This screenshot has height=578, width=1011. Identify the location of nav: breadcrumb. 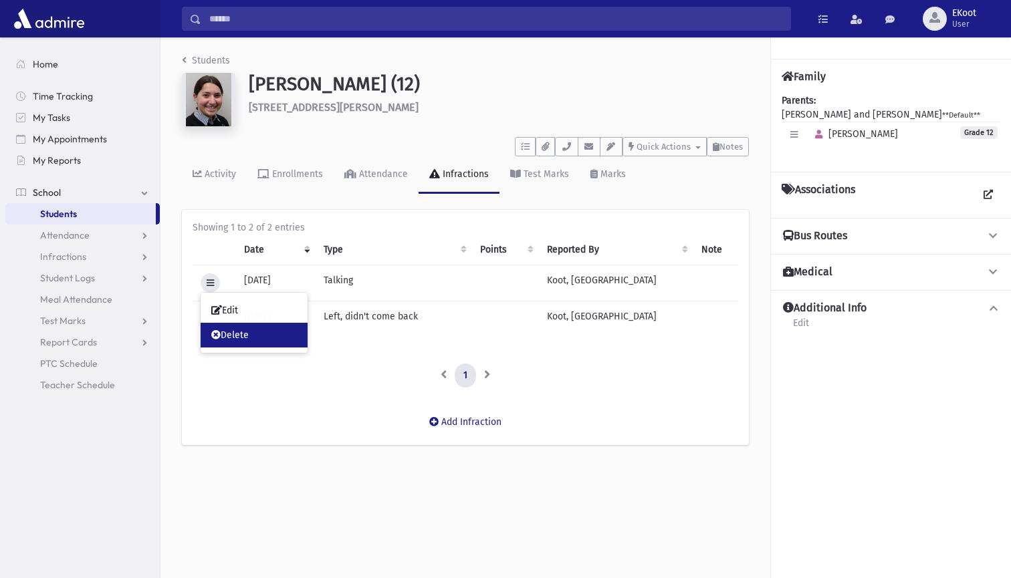
(206, 63).